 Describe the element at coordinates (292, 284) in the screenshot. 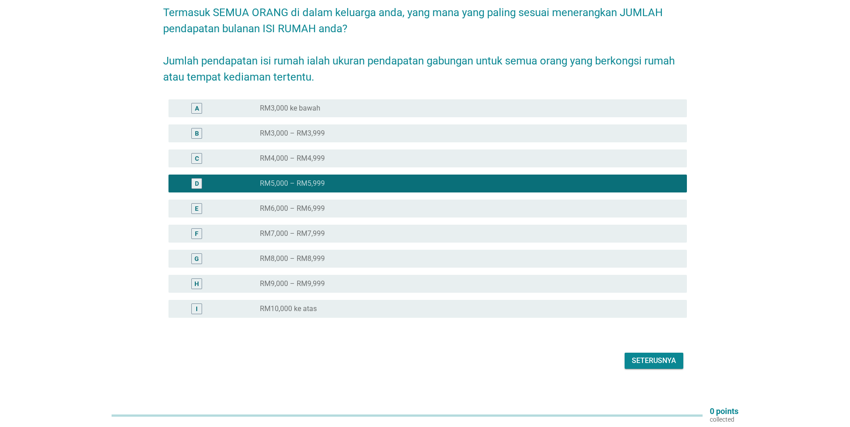

I see `label: RM9,000 – RM9,999` at that location.